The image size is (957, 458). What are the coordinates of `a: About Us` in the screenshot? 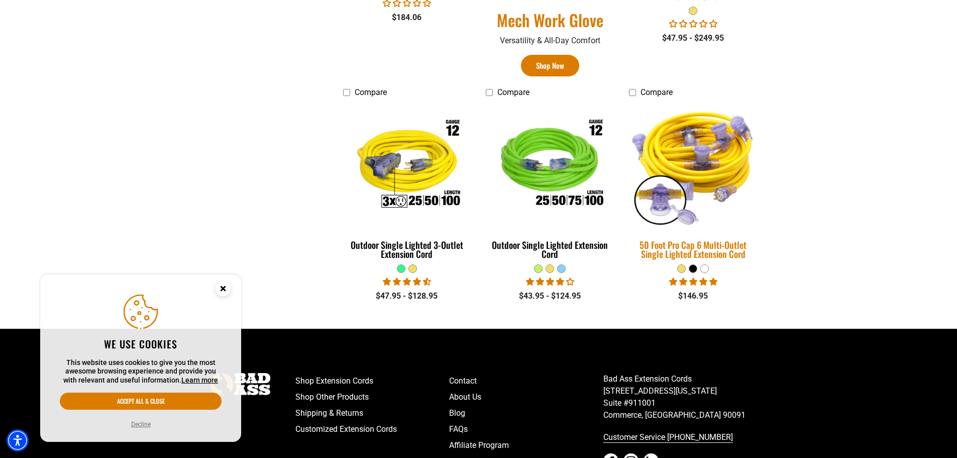 It's located at (526, 397).